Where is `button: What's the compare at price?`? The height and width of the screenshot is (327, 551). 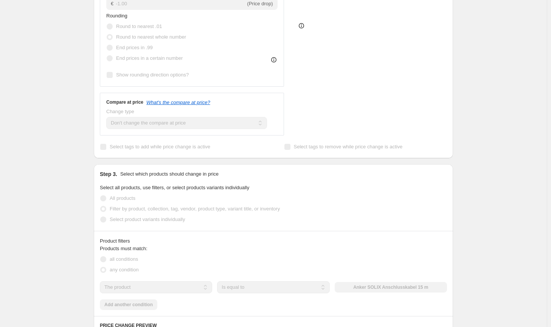 button: What's the compare at price? is located at coordinates (178, 102).